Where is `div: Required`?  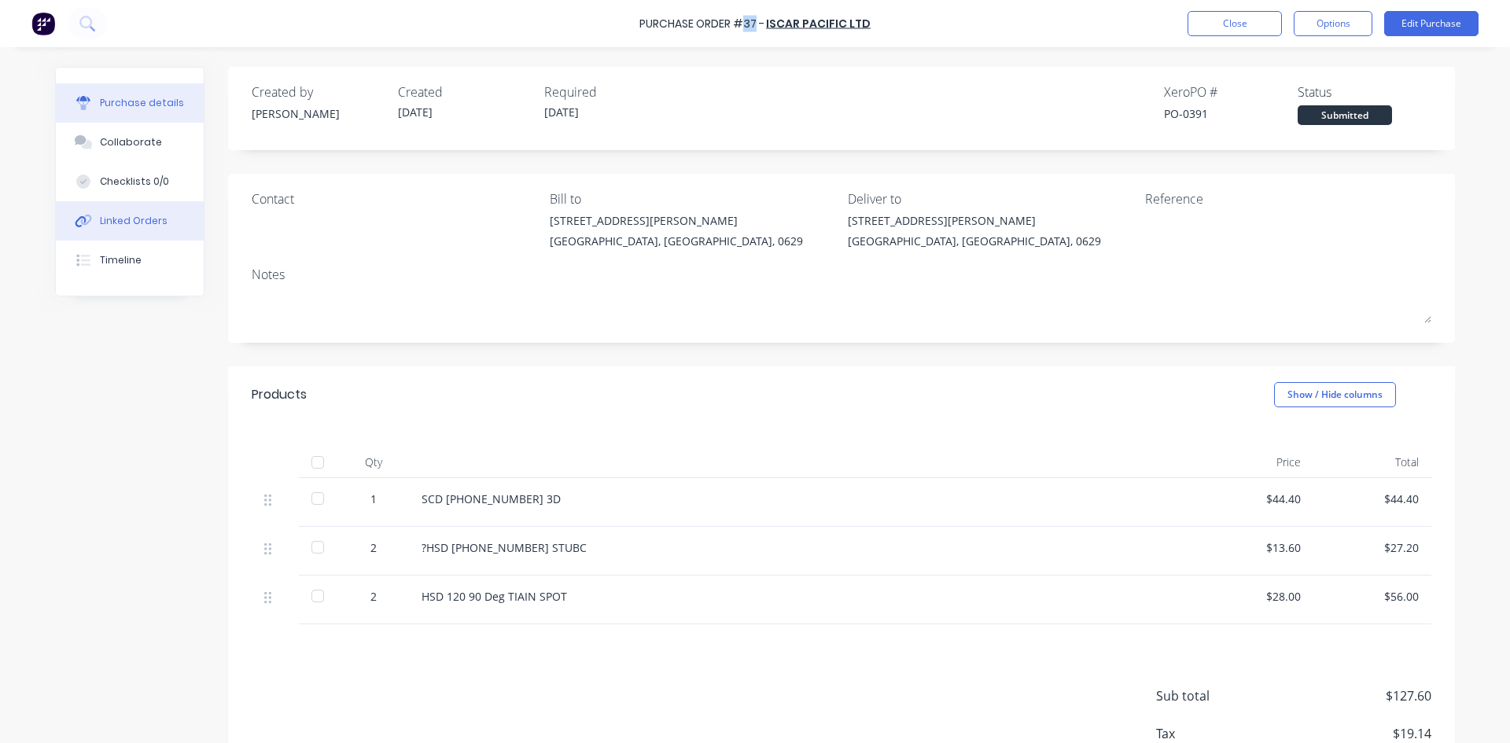
div: Required is located at coordinates (611, 92).